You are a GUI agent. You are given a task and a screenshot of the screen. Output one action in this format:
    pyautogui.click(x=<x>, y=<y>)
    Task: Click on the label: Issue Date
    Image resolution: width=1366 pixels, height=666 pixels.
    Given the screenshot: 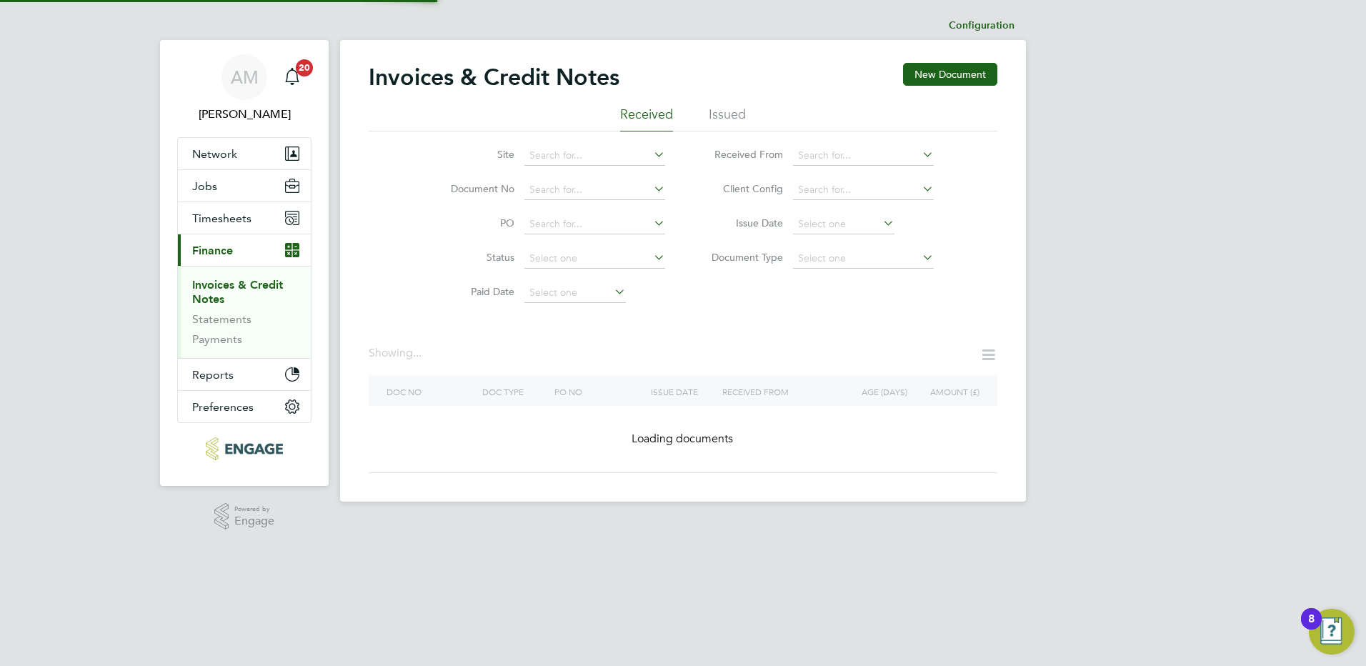 What is the action you would take?
    pyautogui.click(x=742, y=223)
    